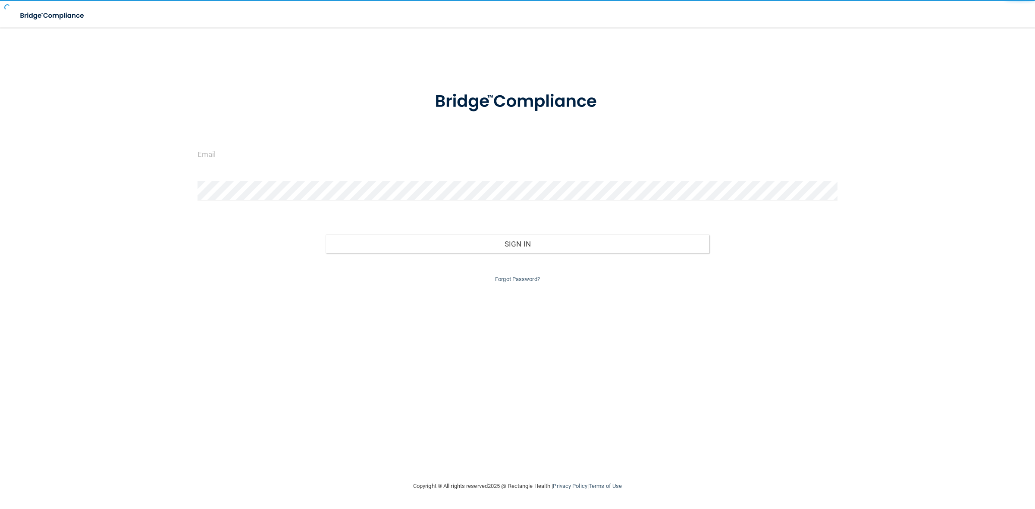 The width and height of the screenshot is (1035, 509). Describe the element at coordinates (518, 486) in the screenshot. I see `div: Copyright © All rights reserved 2025 @ Rectangle Health | |` at that location.